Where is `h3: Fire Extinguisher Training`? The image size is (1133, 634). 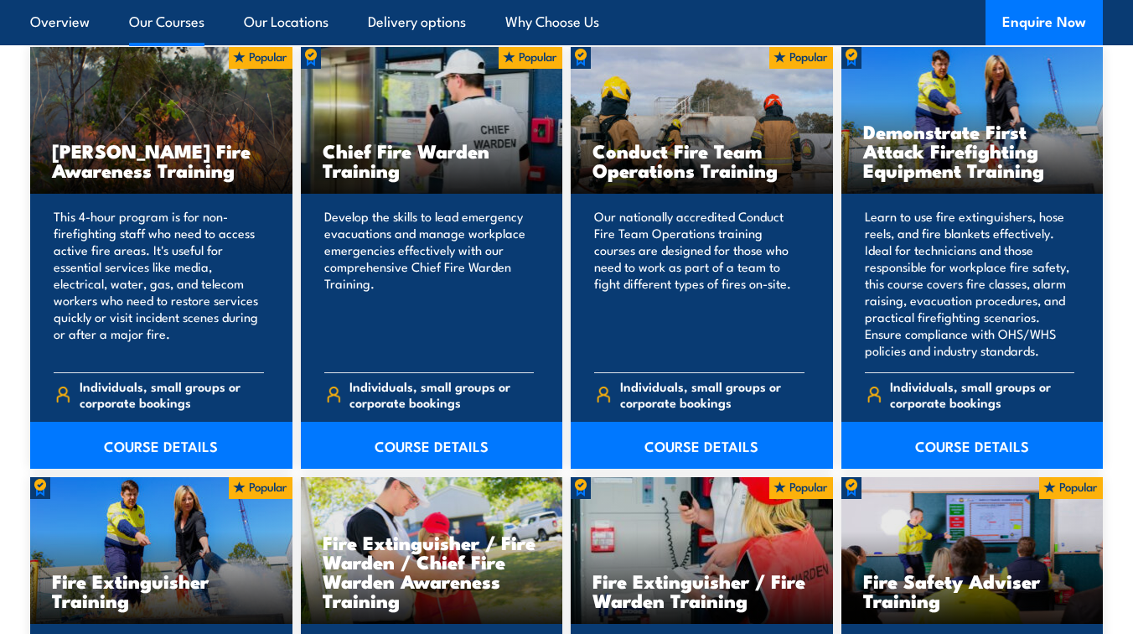
h3: Fire Extinguisher Training is located at coordinates (161, 590).